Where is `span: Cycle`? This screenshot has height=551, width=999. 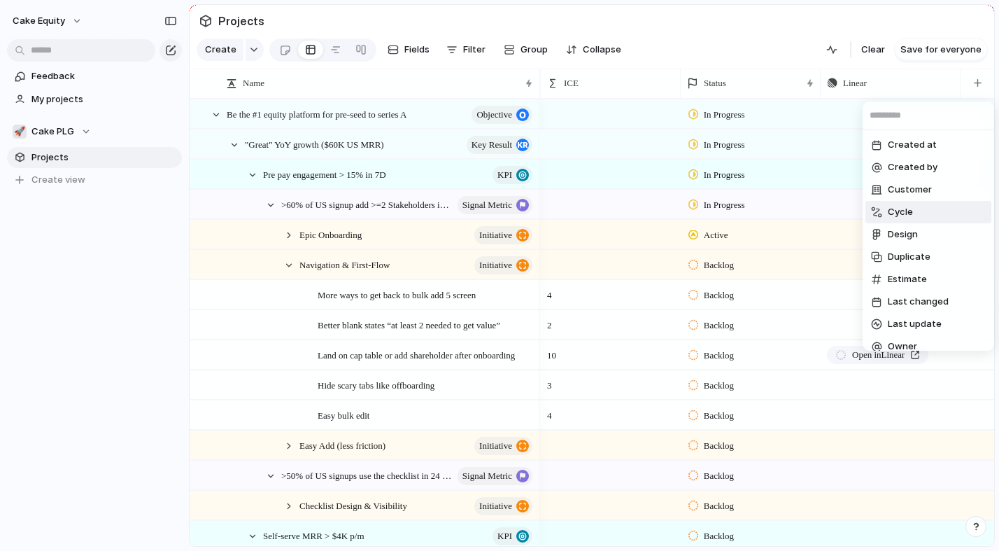 span: Cycle is located at coordinates (900, 212).